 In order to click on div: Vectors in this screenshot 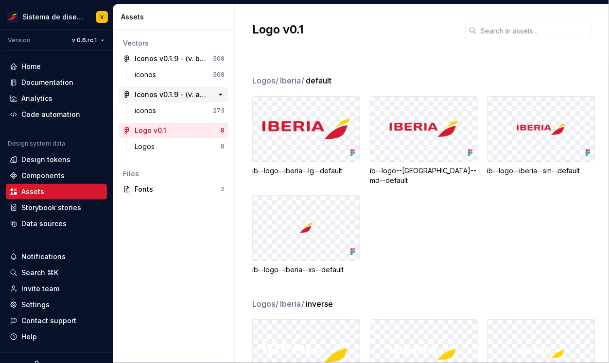, I will do `click(173, 43)`.